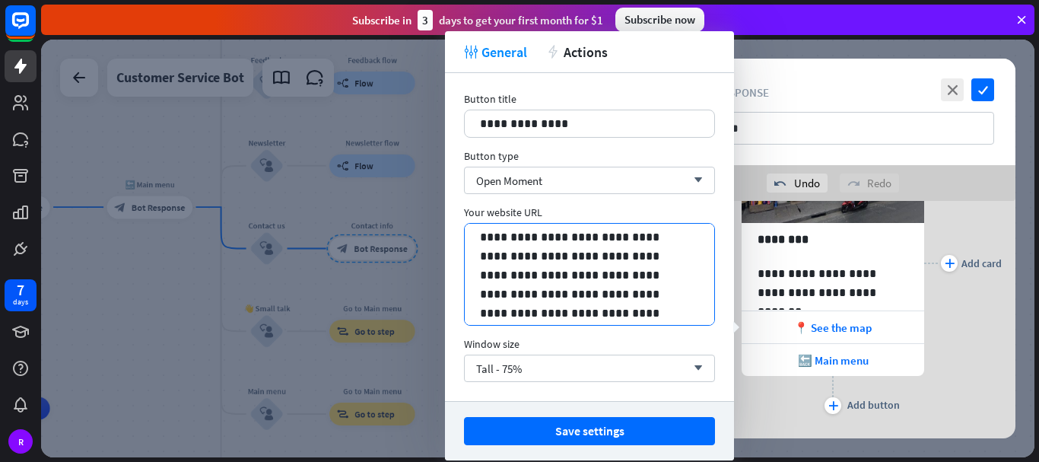 The width and height of the screenshot is (1039, 462). What do you see at coordinates (870, 183) in the screenshot?
I see `div: Redo` at bounding box center [870, 183].